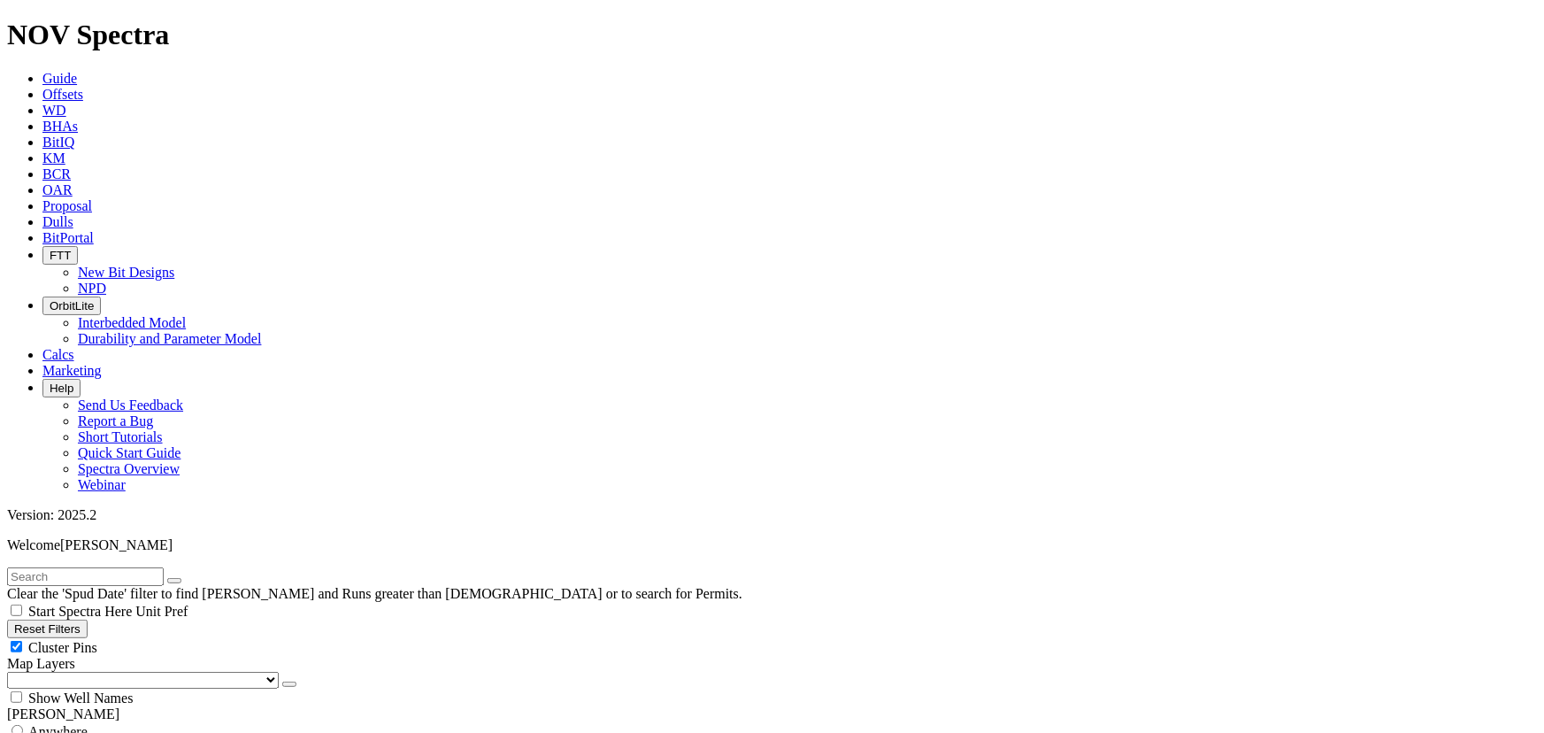  Describe the element at coordinates (102, 484) in the screenshot. I see `a: Webinar` at that location.